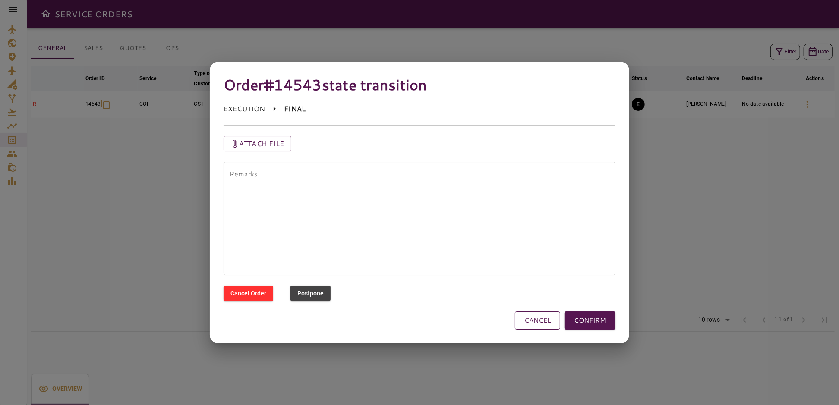 The image size is (839, 405). I want to click on button: CONFIRM, so click(590, 321).